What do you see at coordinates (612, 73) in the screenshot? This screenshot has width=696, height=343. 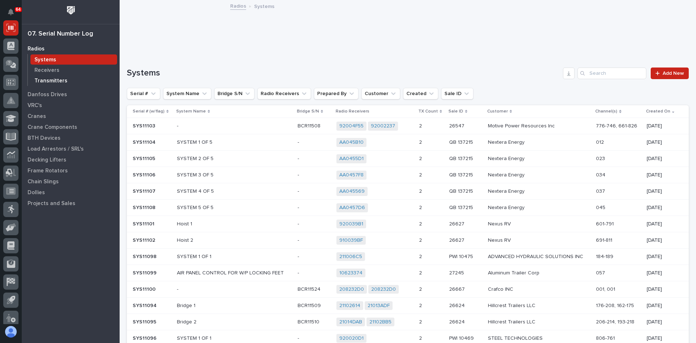 I see `div: Search` at bounding box center [612, 73].